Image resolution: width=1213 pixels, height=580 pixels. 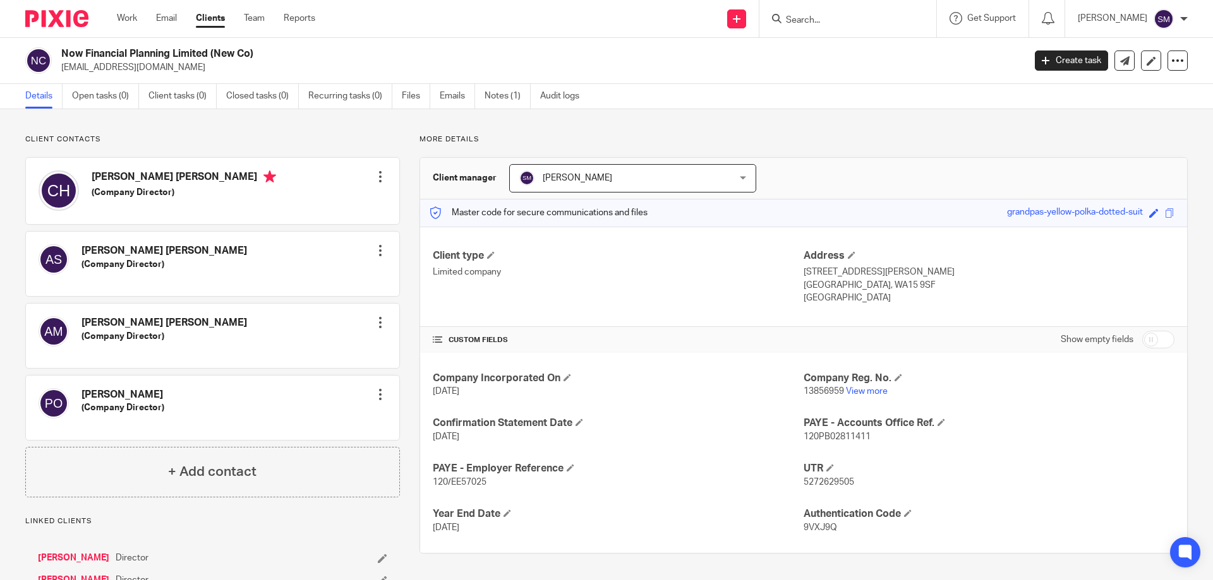 What do you see at coordinates (837, 437) in the screenshot?
I see `span: 120PB02811411` at bounding box center [837, 437].